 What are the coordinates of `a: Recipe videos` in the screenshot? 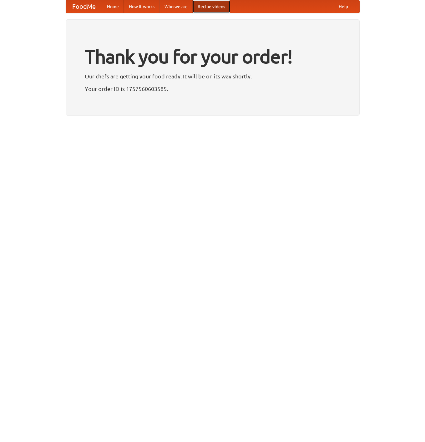 It's located at (211, 7).